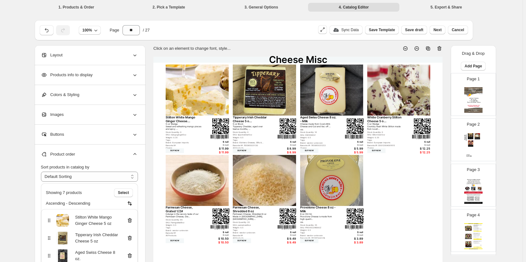  Describe the element at coordinates (286, 239) in the screenshot. I see `div: $ 9.49` at that location.